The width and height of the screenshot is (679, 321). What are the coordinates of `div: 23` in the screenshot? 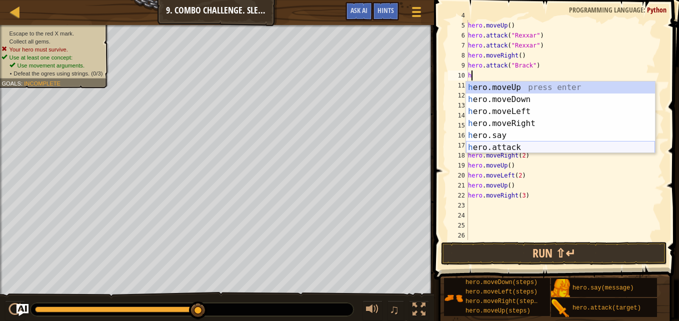 It's located at (458, 205).